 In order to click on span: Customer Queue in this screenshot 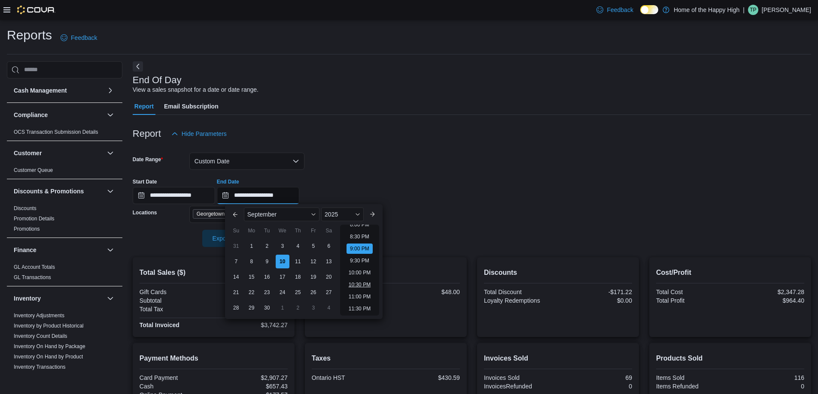, I will do `click(33, 170)`.